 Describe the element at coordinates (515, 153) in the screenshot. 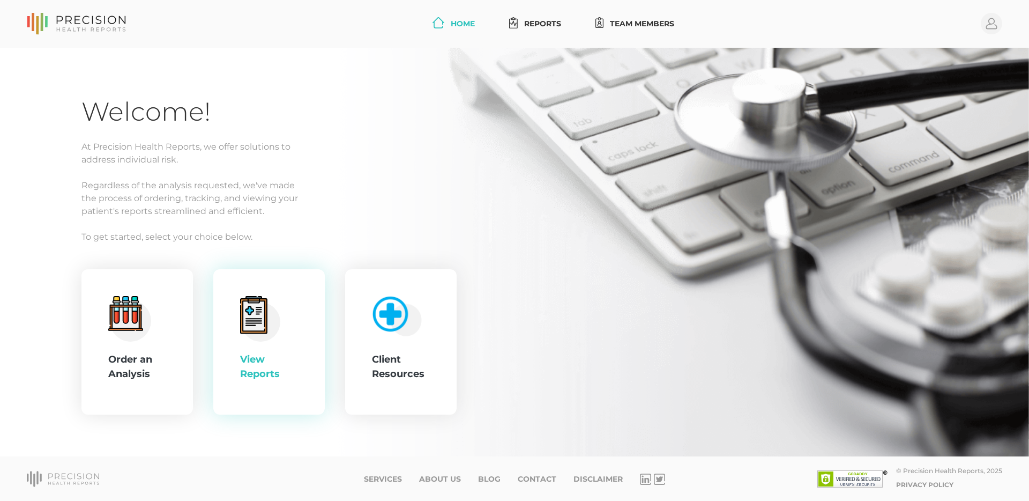

I see `p: At Precision Health Reports, we offer solutions to address individual risk.` at that location.